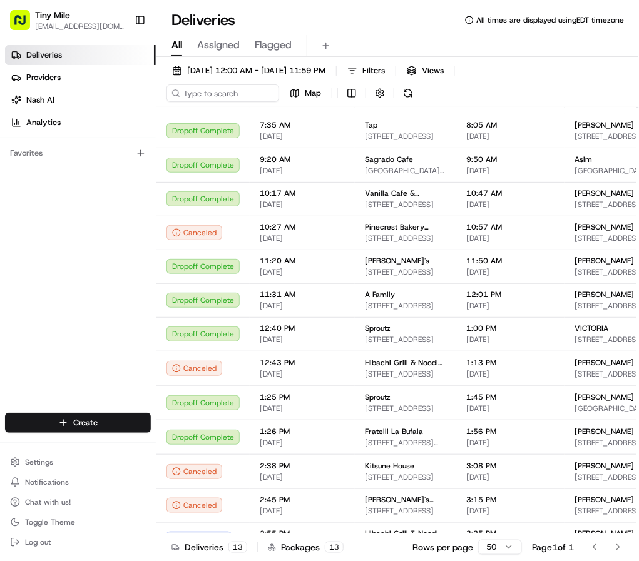  I want to click on span: 1:26 PM, so click(302, 432).